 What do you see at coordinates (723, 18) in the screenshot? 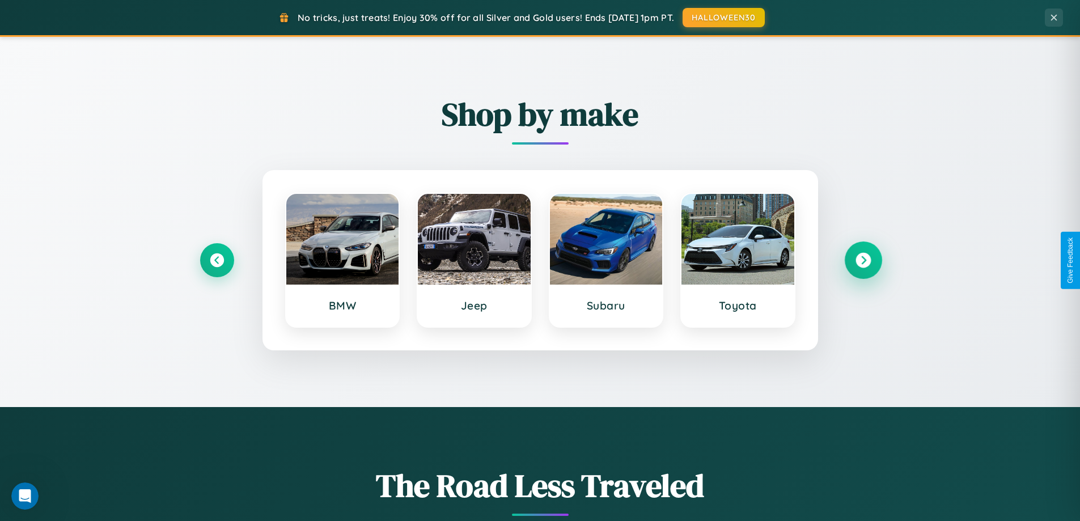
I see `button: HALLOWEEN30` at bounding box center [723, 18].